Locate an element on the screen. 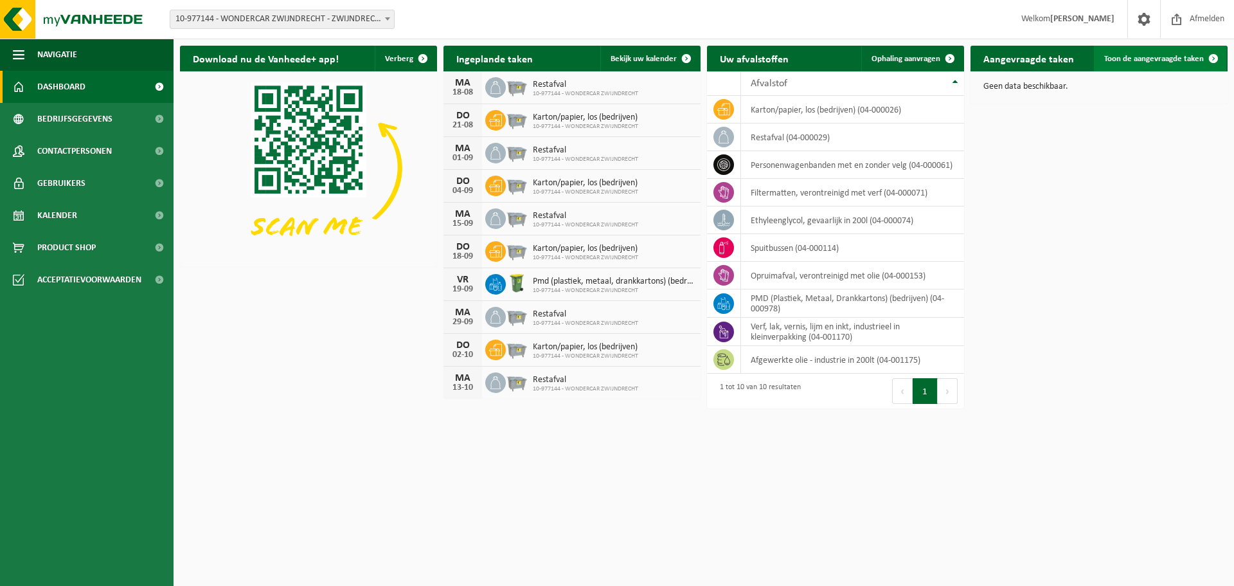  span: Gebruikers is located at coordinates (61, 183).